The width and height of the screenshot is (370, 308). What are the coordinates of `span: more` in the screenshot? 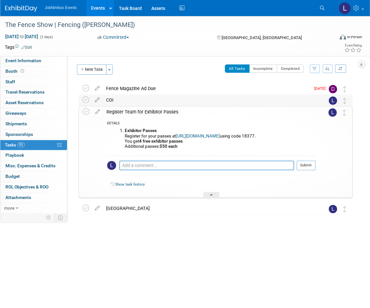 It's located at (9, 208).